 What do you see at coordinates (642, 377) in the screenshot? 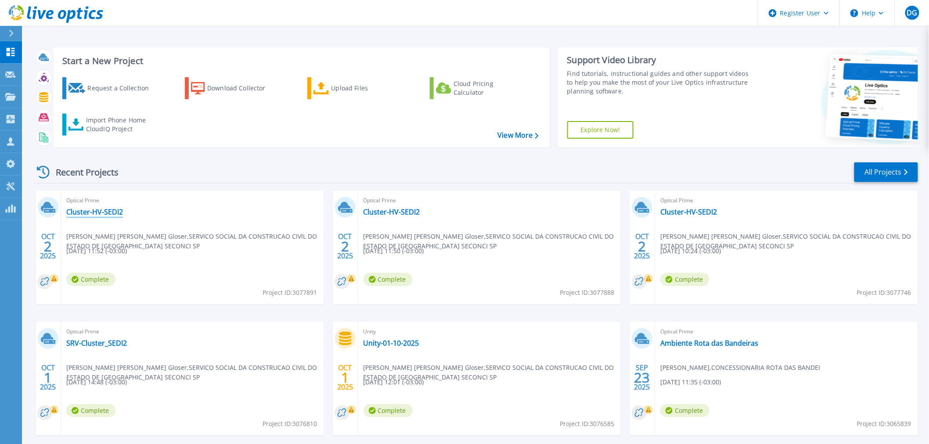
I see `span: 23` at bounding box center [642, 377].